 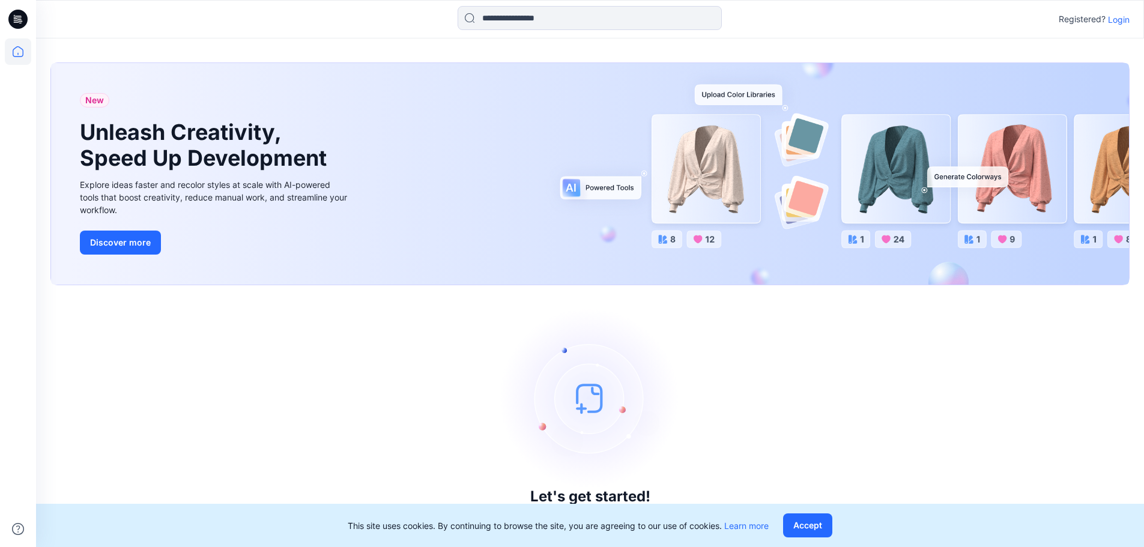 What do you see at coordinates (590, 398) in the screenshot?
I see `img: empty-state-image.svg` at bounding box center [590, 398].